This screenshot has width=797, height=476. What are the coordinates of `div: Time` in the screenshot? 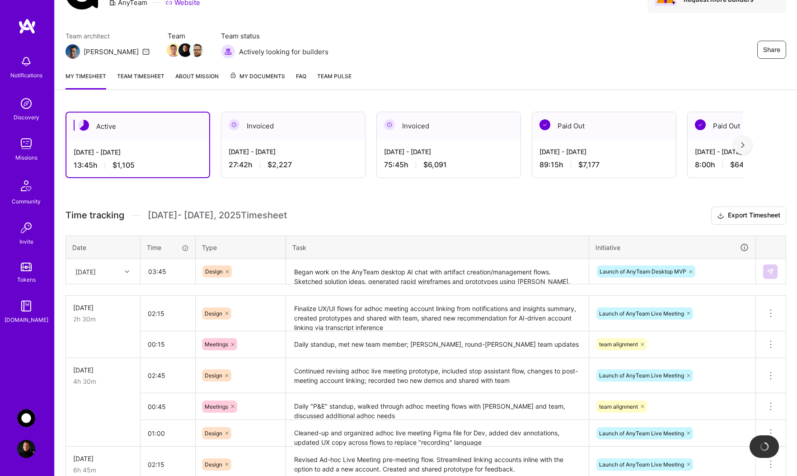 It's located at (168, 247).